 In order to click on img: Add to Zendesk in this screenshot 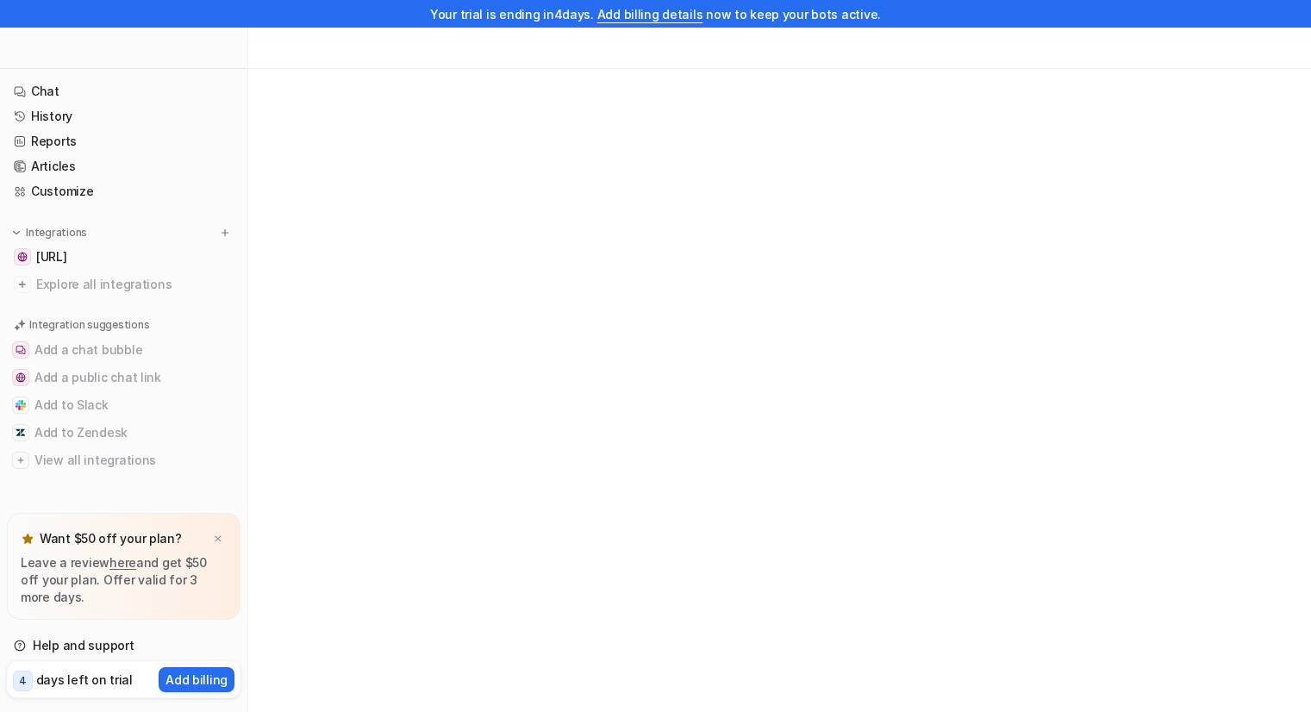, I will do `click(21, 433)`.